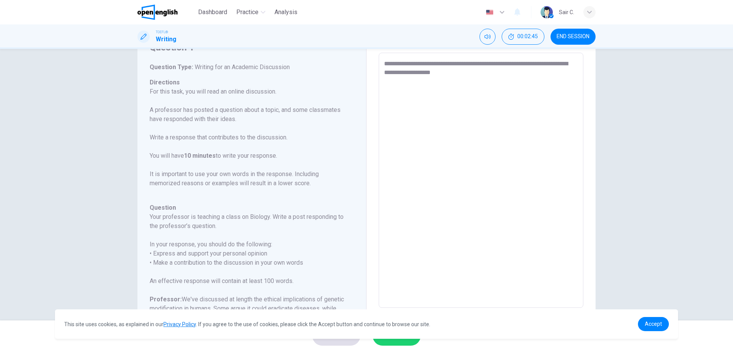 The image size is (733, 351). Describe the element at coordinates (162, 32) in the screenshot. I see `span: TOEFL®` at that location.